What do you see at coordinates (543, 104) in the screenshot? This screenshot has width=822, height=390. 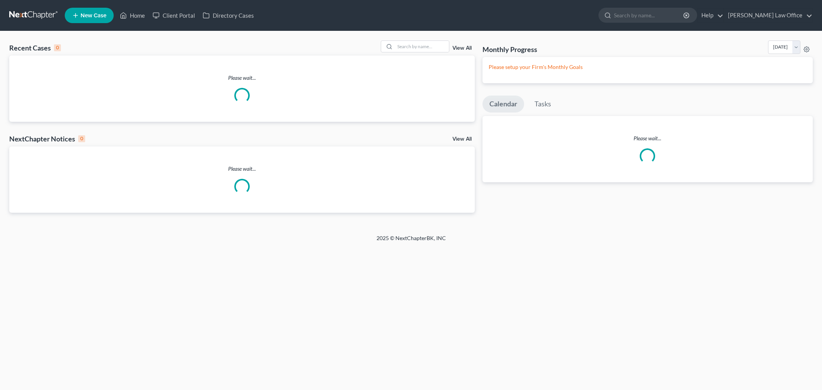 I see `a: Tasks` at bounding box center [543, 104].